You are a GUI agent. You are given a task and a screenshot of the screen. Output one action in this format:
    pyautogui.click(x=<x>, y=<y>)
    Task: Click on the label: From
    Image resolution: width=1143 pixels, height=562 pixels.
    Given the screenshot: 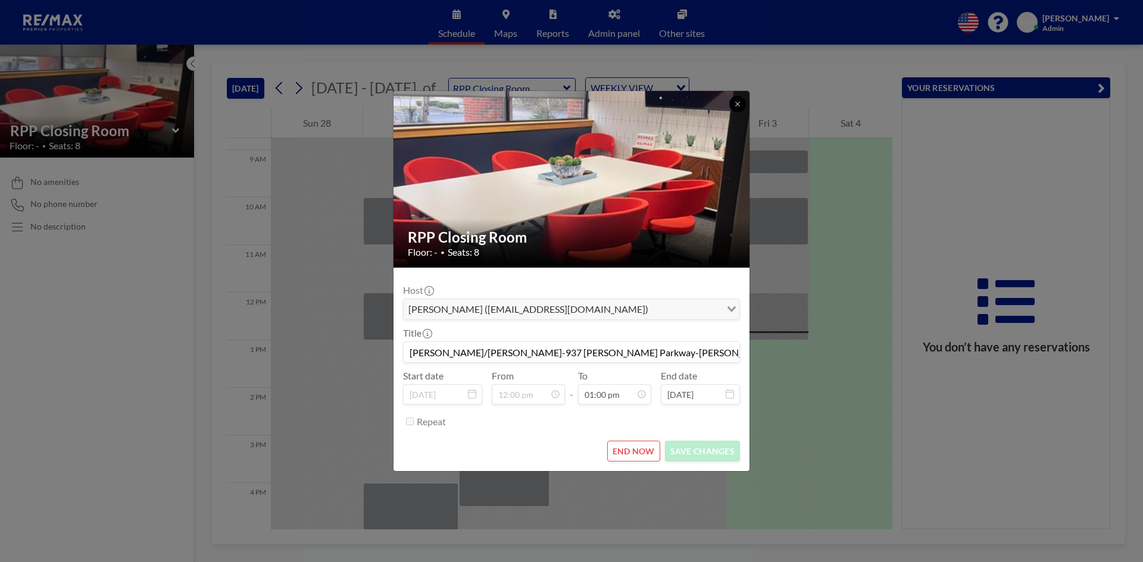 What is the action you would take?
    pyautogui.click(x=502, y=376)
    